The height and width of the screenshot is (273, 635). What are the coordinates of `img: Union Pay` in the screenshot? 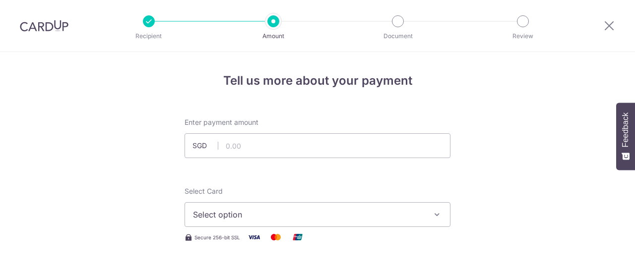 It's located at (298, 237).